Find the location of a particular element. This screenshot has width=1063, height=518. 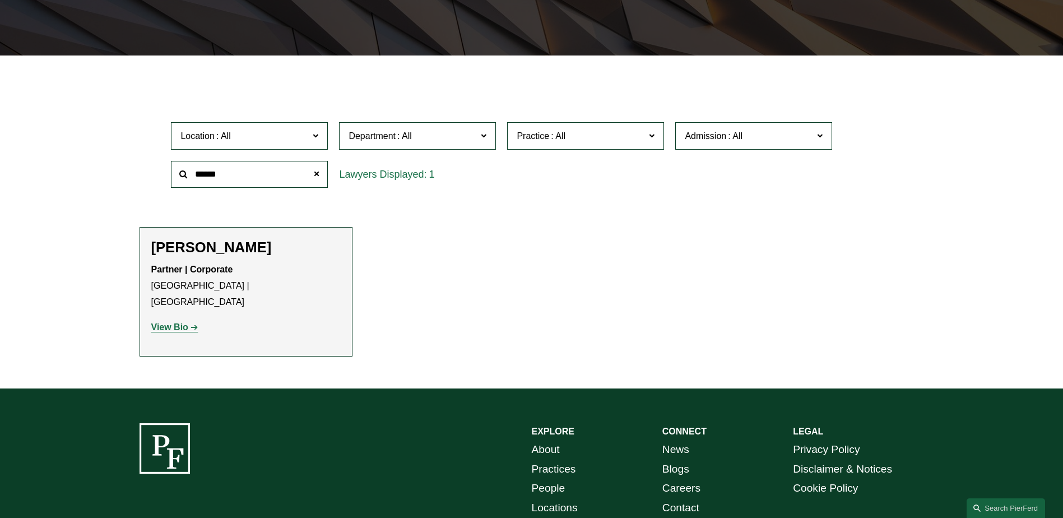

a: Disclaimer & Notices is located at coordinates (842, 469).